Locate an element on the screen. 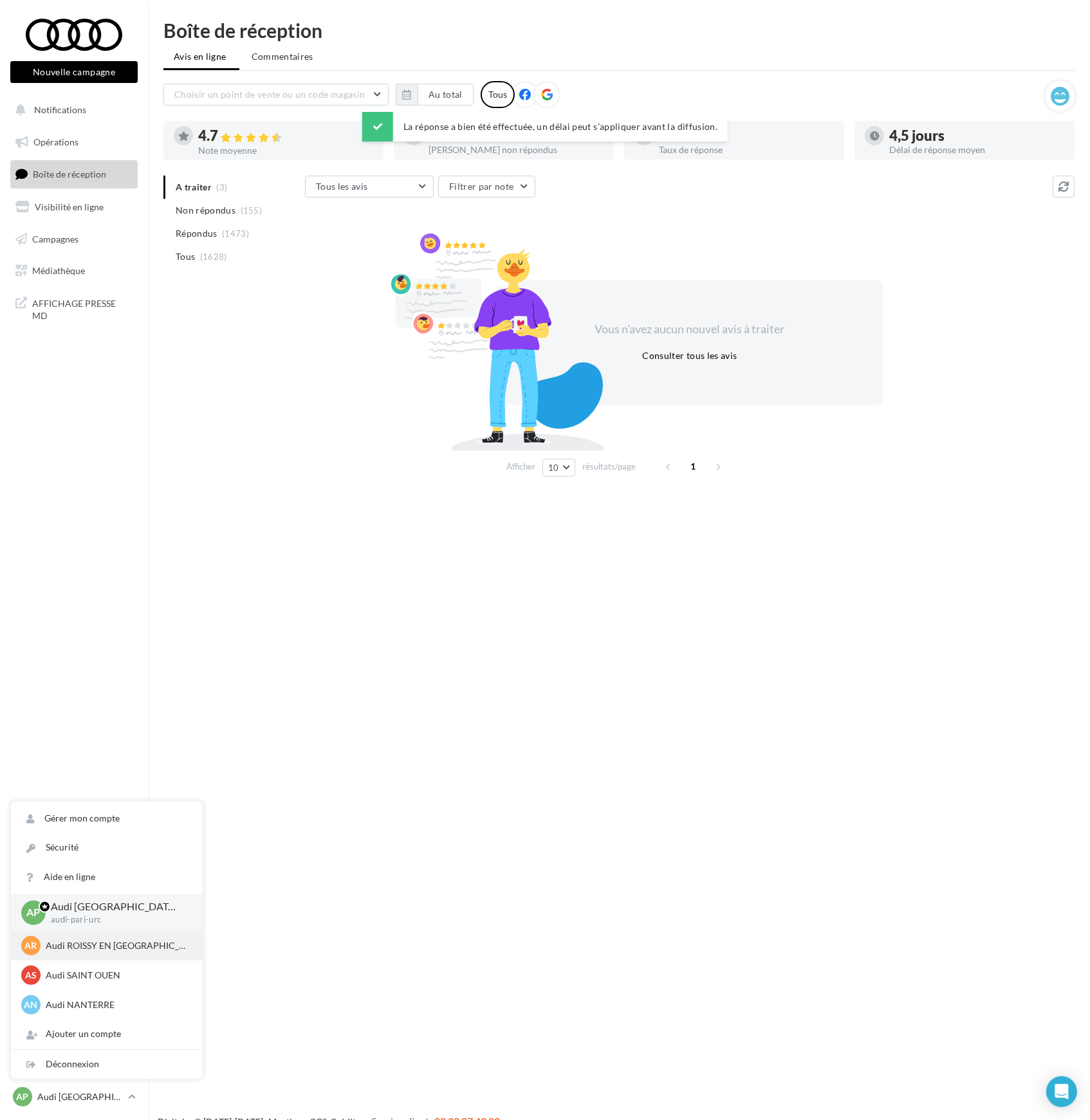 This screenshot has height=1120, width=1090. button: Notifications is located at coordinates (72, 110).